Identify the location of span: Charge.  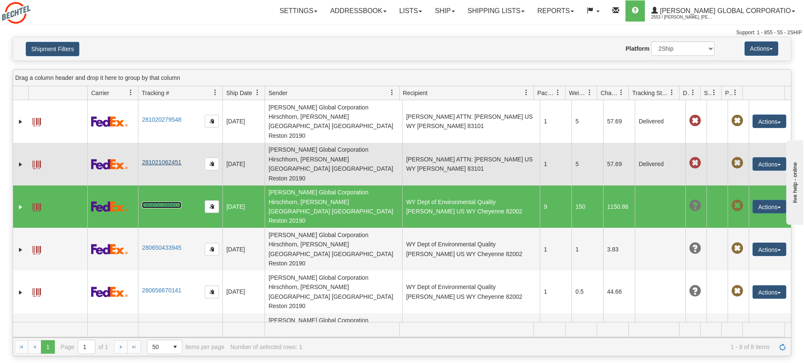
(610, 93).